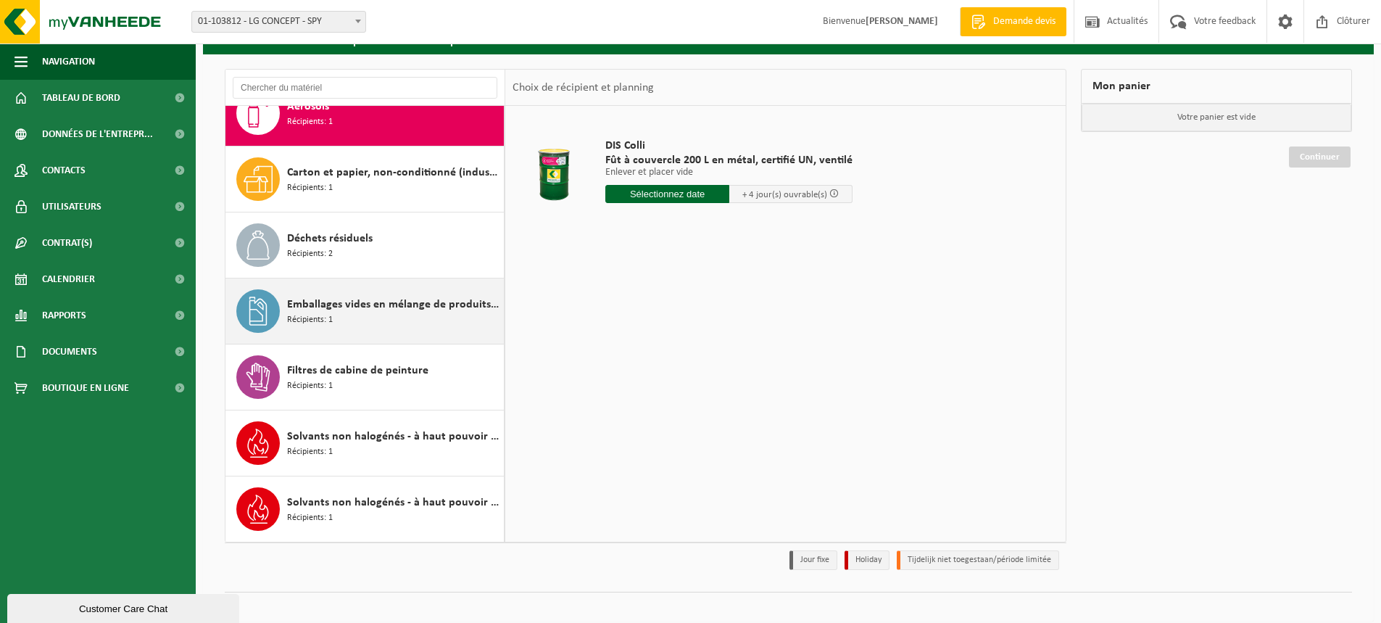  What do you see at coordinates (394, 502) in the screenshot?
I see `span: Solvants non halogénés - à haut pouvoir calorifique en petits emballages (<200L)` at bounding box center [394, 502].